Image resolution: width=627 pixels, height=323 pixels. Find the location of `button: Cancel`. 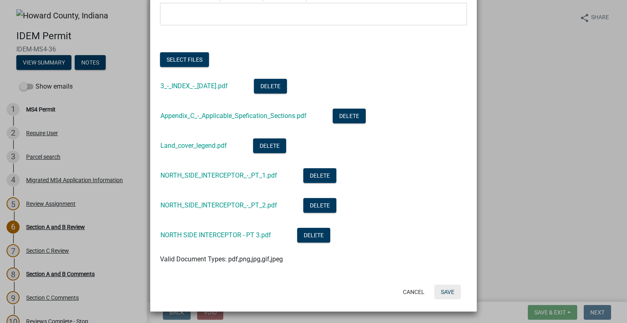

button: Cancel is located at coordinates (414, 292).